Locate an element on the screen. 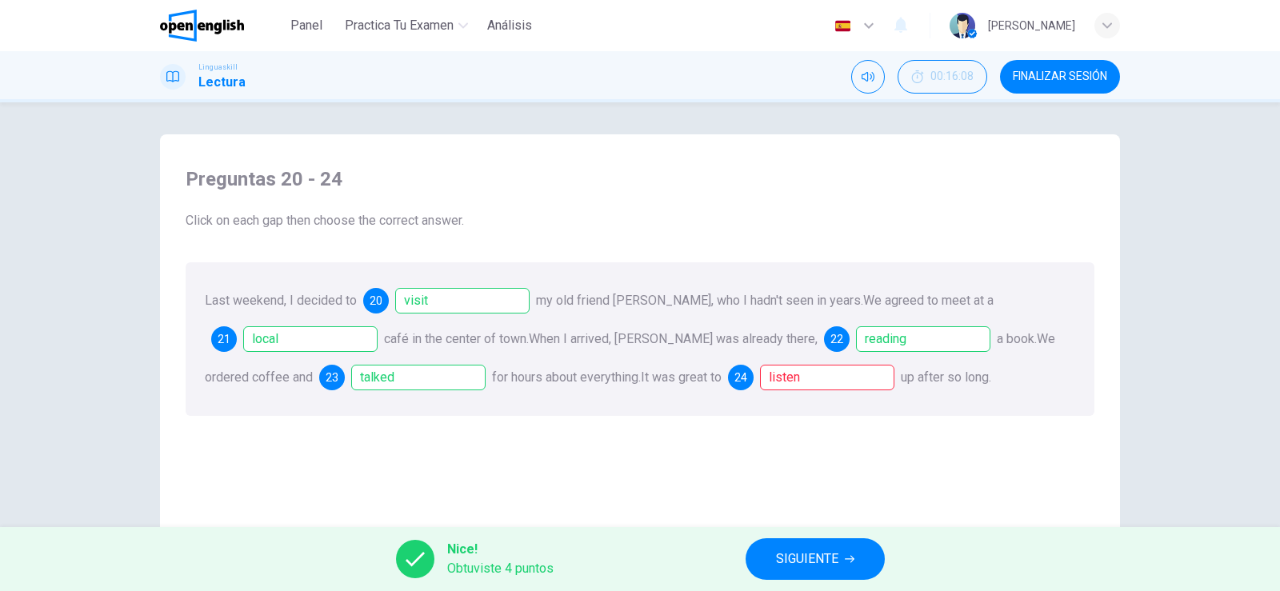  a: Panel is located at coordinates (306, 26).